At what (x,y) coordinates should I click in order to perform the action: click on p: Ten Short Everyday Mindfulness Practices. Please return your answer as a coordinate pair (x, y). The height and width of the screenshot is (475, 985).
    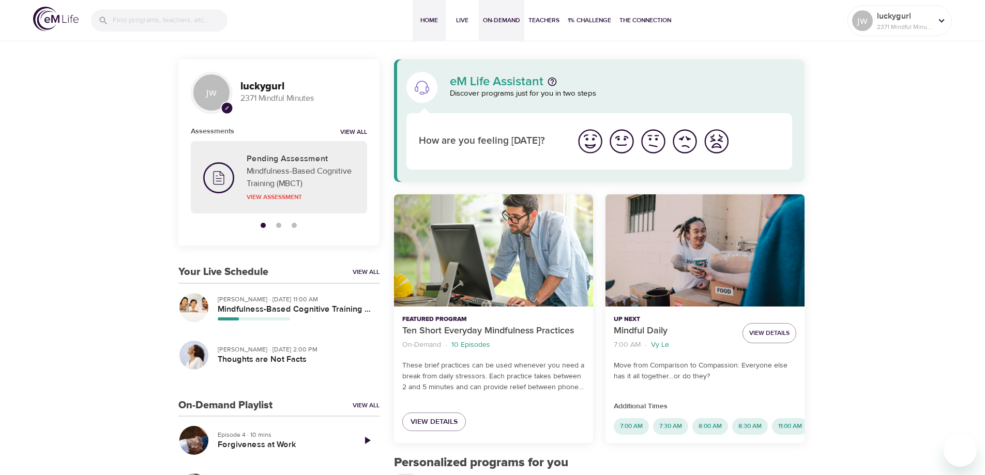
    Looking at the image, I should click on (493, 331).